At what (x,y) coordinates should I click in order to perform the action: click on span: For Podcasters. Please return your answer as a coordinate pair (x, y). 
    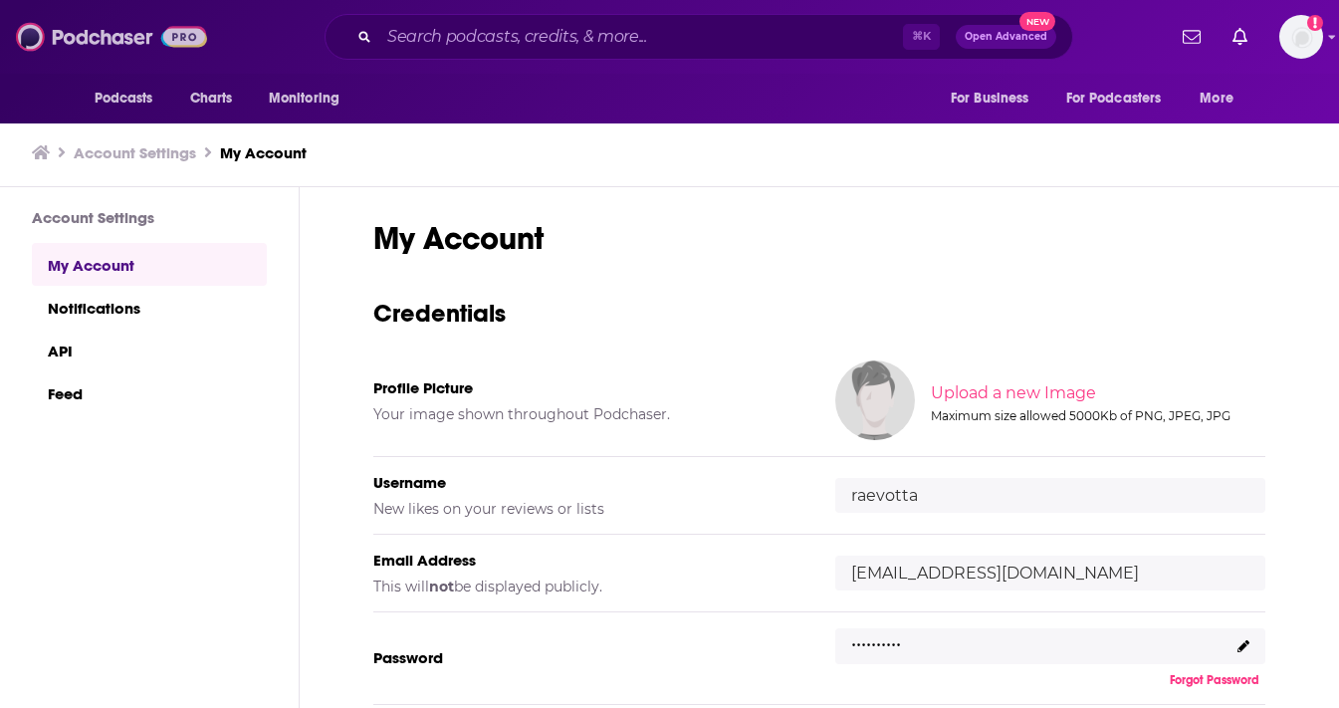
    Looking at the image, I should click on (1114, 99).